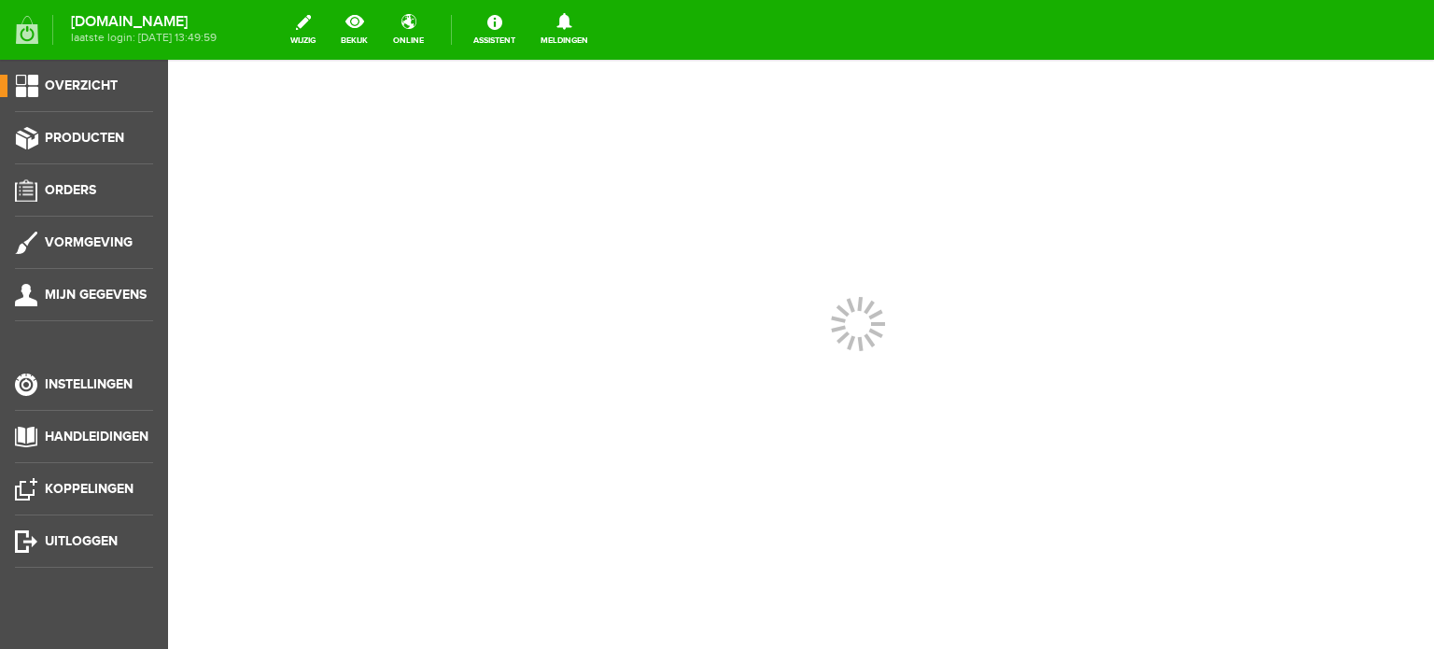  Describe the element at coordinates (89, 488) in the screenshot. I see `span: Koppelingen` at that location.